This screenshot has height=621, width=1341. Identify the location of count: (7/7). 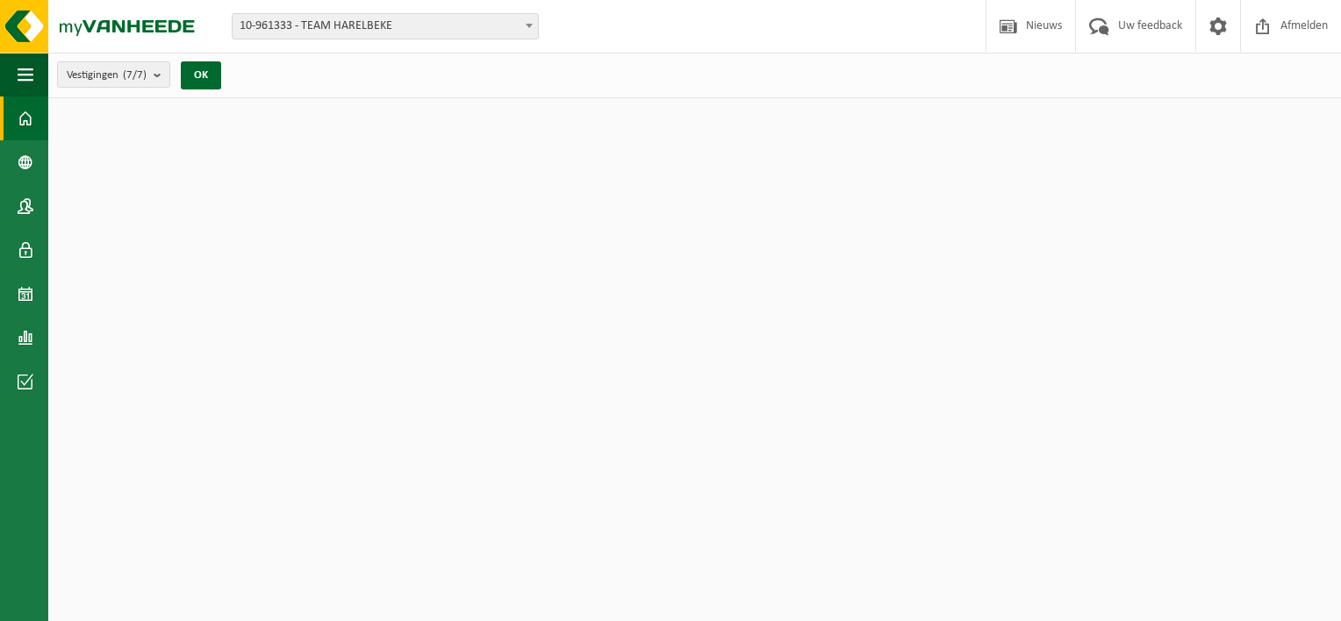
(134, 75).